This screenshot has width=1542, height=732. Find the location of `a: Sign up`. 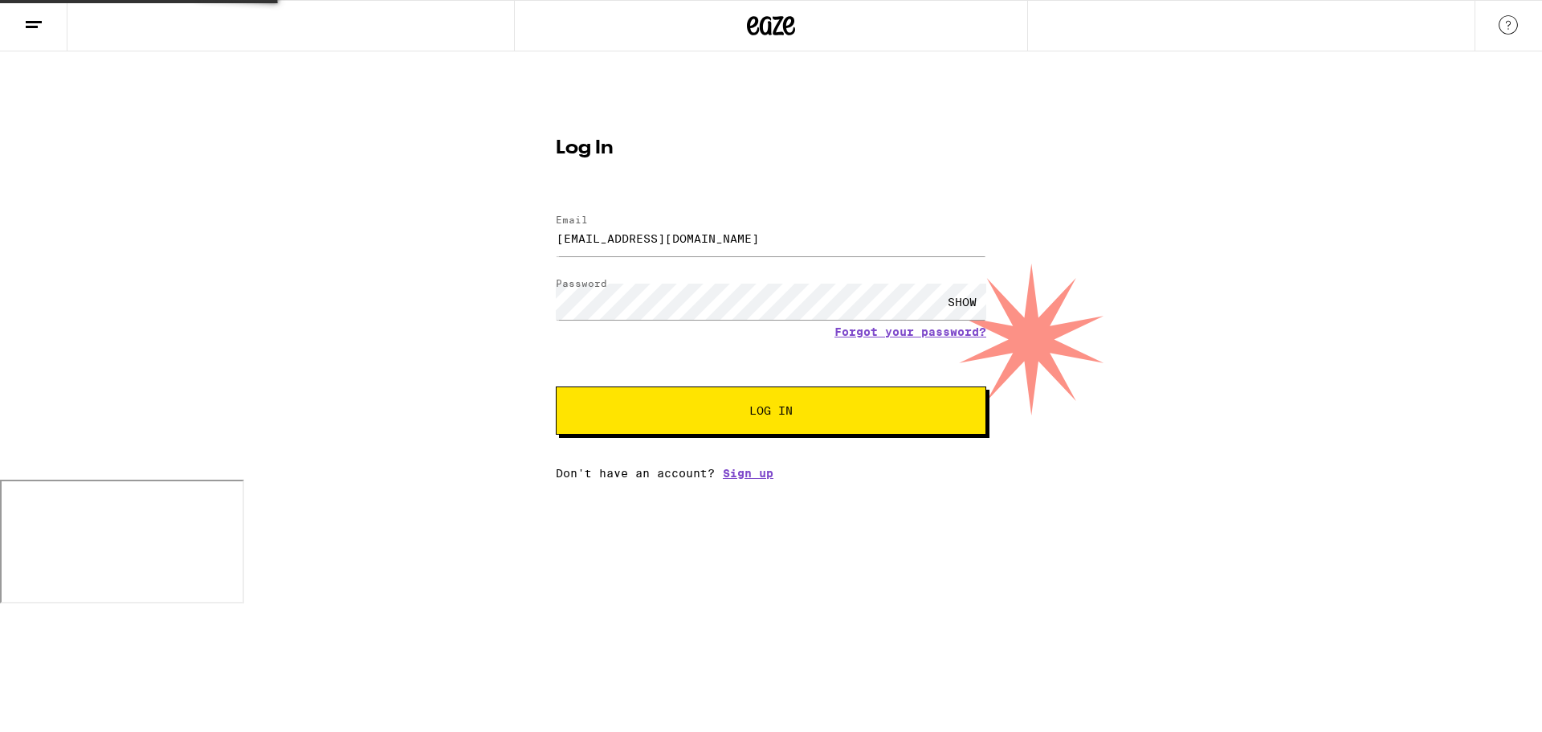

a: Sign up is located at coordinates (748, 473).